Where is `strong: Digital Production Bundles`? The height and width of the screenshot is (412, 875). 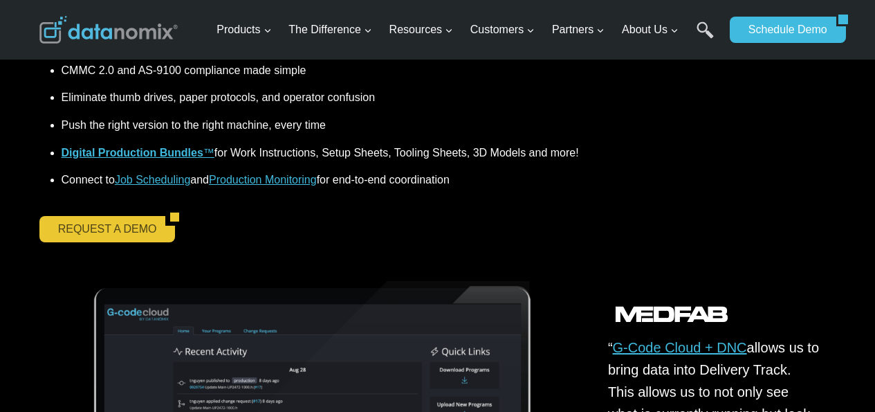
strong: Digital Production Bundles is located at coordinates (132, 152).